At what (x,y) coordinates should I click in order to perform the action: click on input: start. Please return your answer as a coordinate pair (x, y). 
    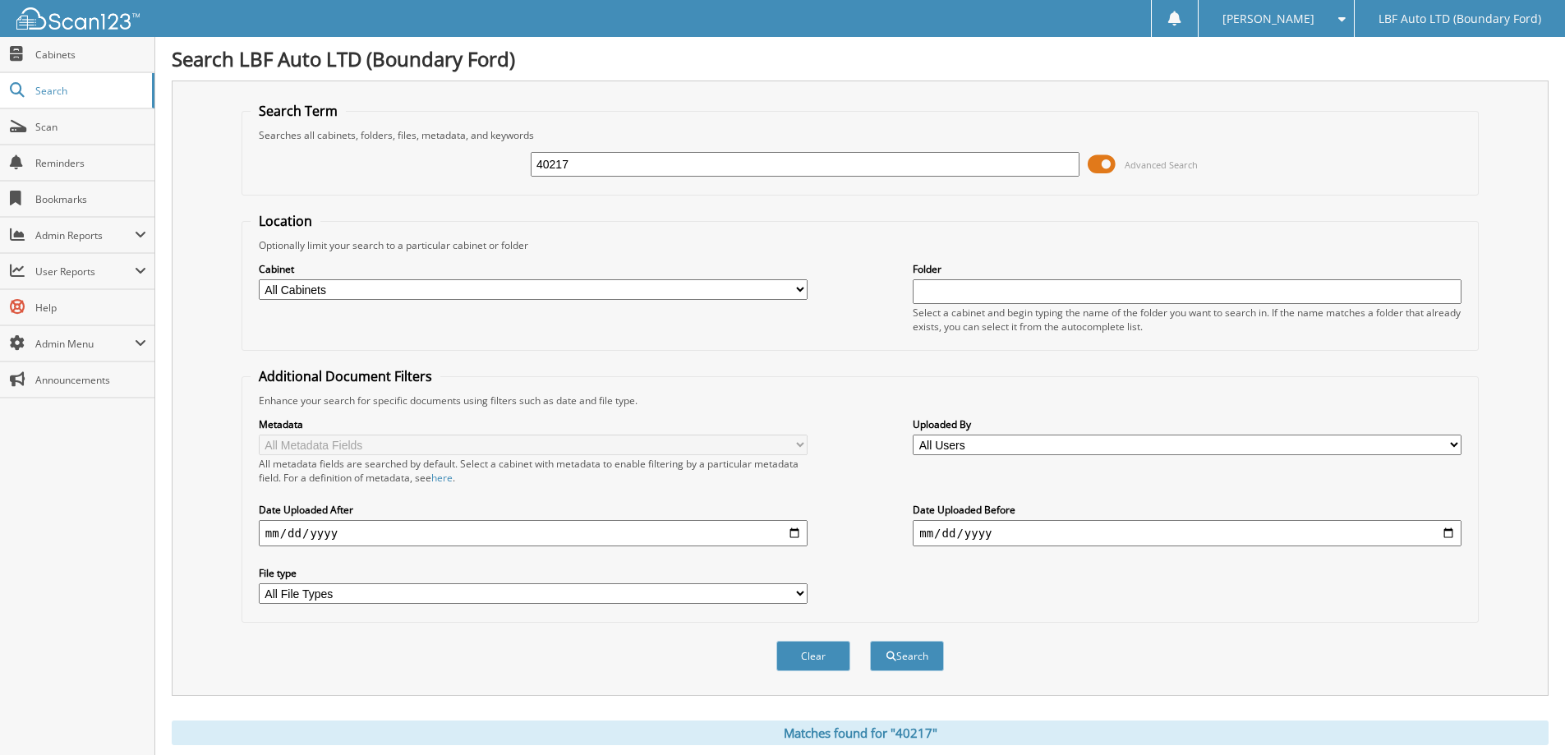
    Looking at the image, I should click on (533, 533).